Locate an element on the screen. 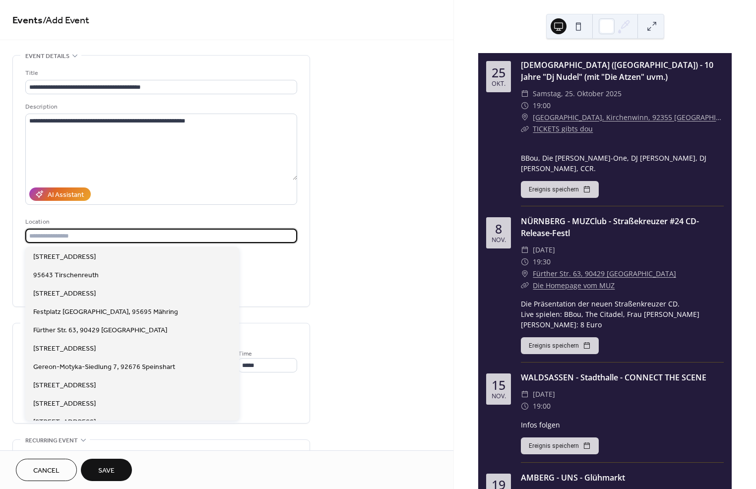  div: Infos folgen is located at coordinates (622, 425).